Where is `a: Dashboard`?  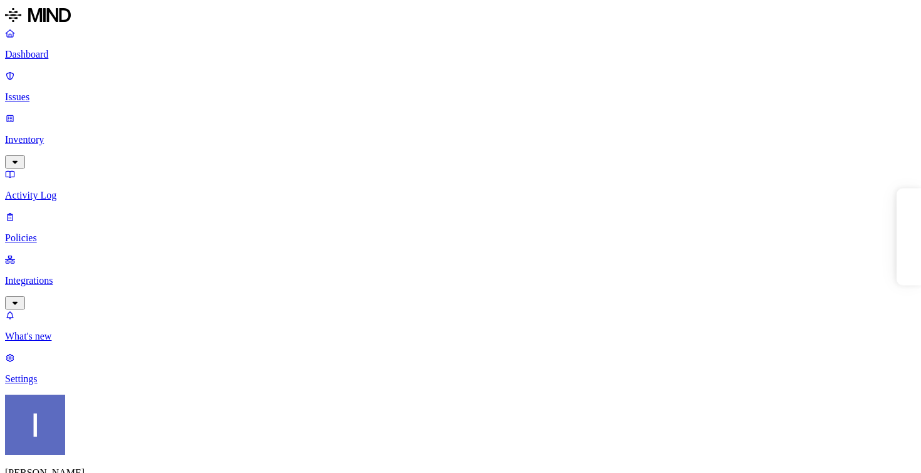 a: Dashboard is located at coordinates (460, 44).